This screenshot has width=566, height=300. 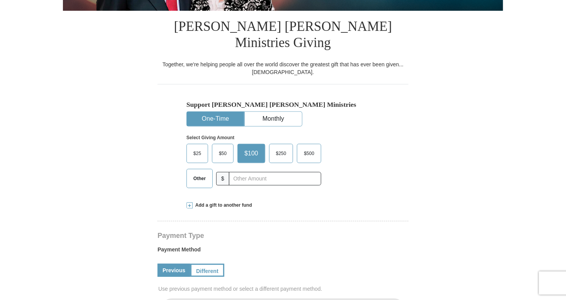 I want to click on span: Add a gift to another fund, so click(x=222, y=205).